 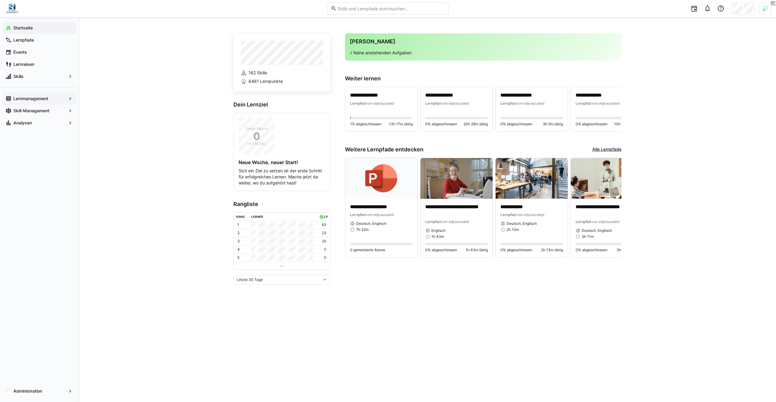 I want to click on span: Letzte 30 Tage, so click(x=250, y=280).